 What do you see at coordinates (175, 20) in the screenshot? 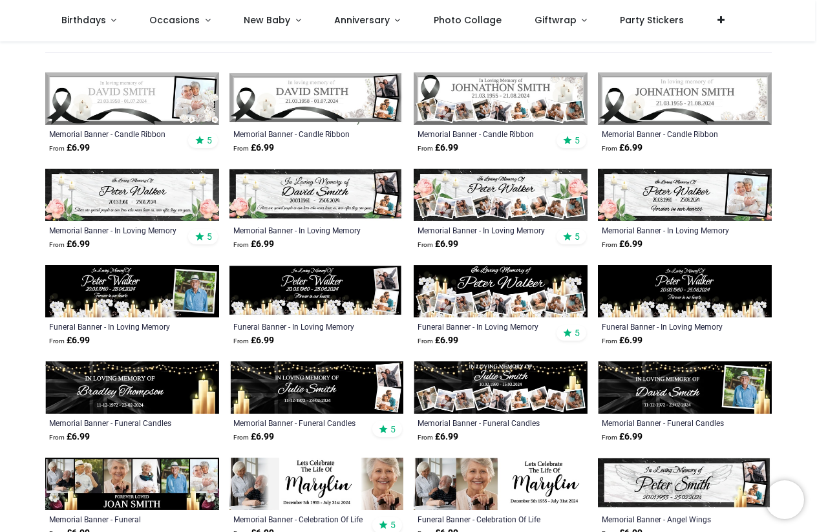
I see `span: Occasions` at bounding box center [175, 20].